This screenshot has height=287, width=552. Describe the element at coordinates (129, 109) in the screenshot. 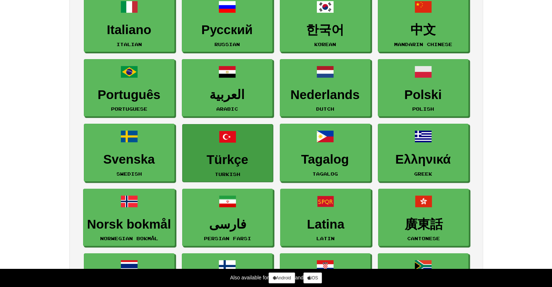

I see `small: Portuguese` at that location.